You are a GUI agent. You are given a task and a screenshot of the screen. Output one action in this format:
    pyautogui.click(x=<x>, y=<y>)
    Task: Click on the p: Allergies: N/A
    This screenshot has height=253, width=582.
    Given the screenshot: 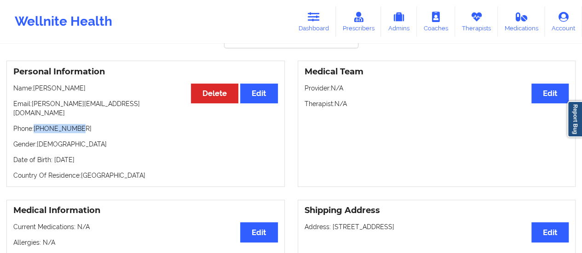 What is the action you would take?
    pyautogui.click(x=145, y=243)
    